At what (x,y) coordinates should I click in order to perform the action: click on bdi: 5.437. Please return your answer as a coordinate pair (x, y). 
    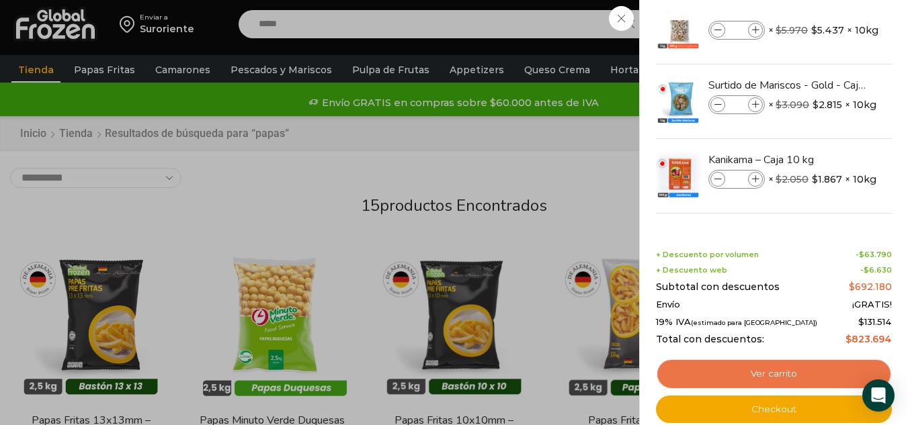
    Looking at the image, I should click on (827, 30).